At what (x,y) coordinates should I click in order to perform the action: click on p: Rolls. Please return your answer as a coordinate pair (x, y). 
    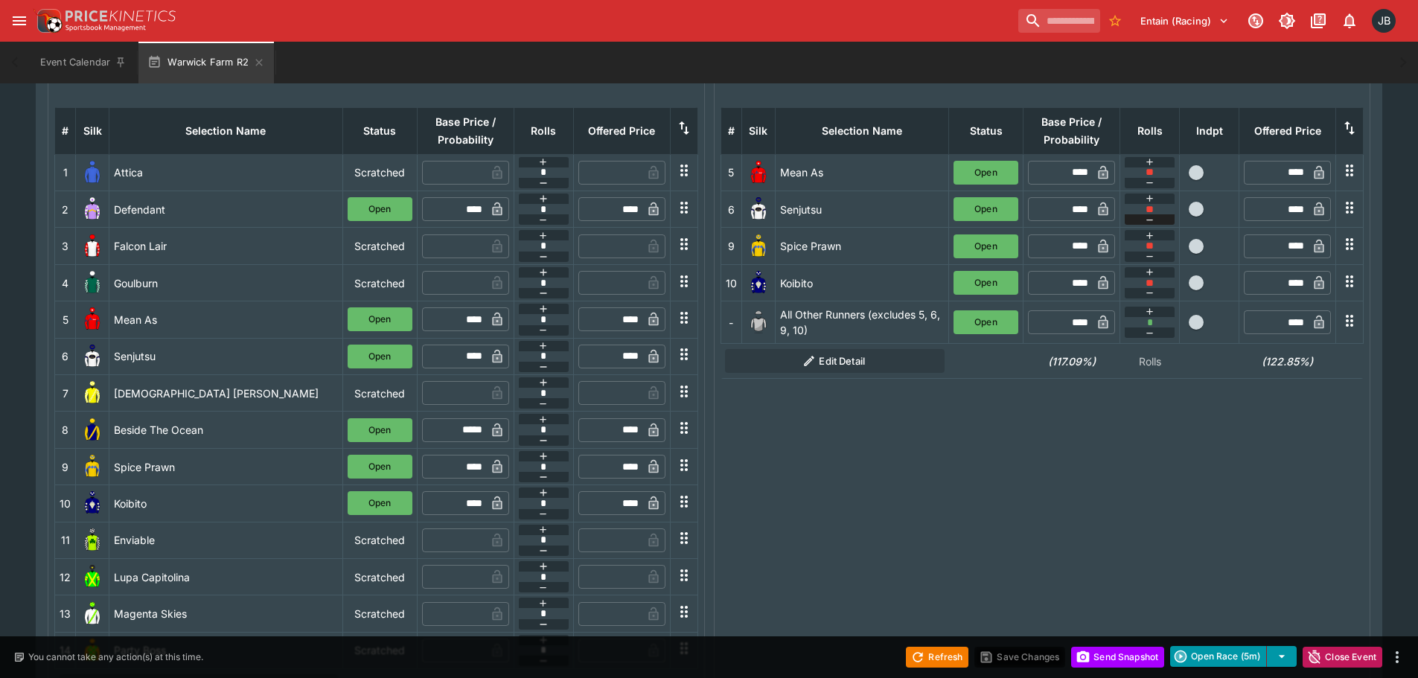
    Looking at the image, I should click on (1150, 361).